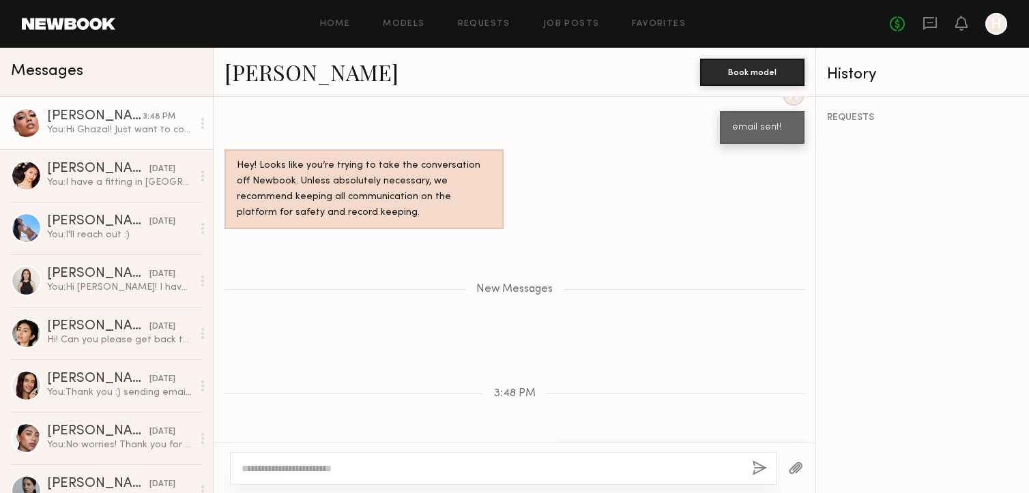 This screenshot has width=1029, height=493. Describe the element at coordinates (119, 392) in the screenshot. I see `div: You: Thank you :) sending email shortly!` at that location.